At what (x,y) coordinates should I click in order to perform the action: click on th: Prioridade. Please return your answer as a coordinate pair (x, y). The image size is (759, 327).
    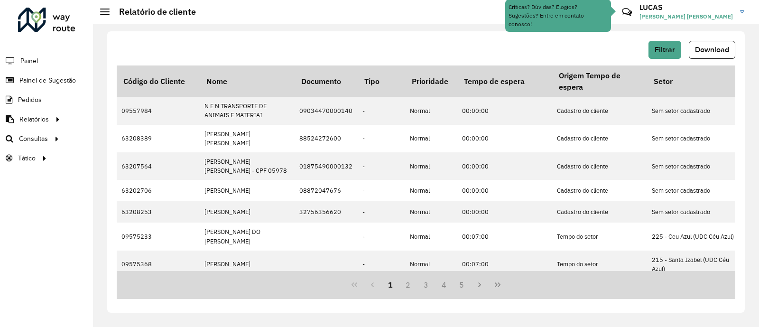
    Looking at the image, I should click on (431, 81).